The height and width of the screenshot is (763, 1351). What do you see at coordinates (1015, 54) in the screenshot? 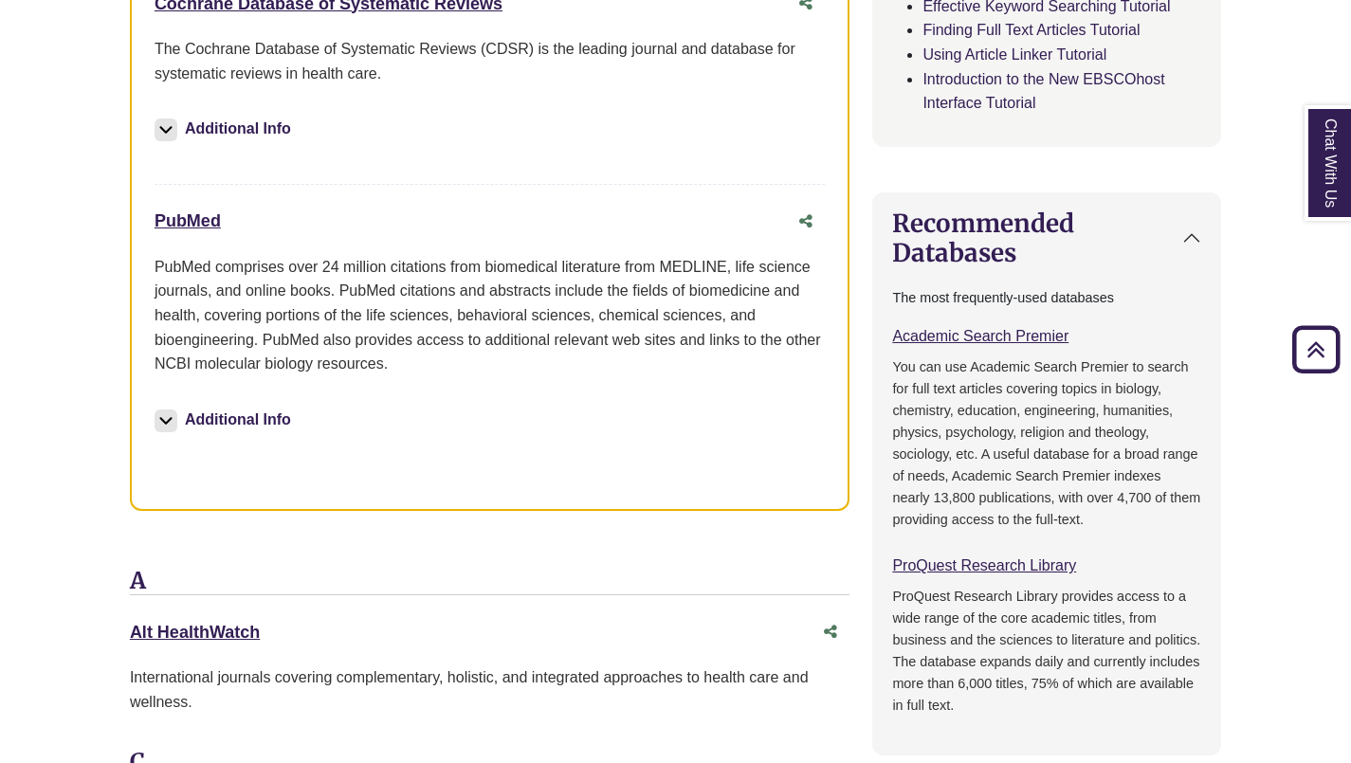
I see `a: Using Article Linker Tutorial` at bounding box center [1015, 54].